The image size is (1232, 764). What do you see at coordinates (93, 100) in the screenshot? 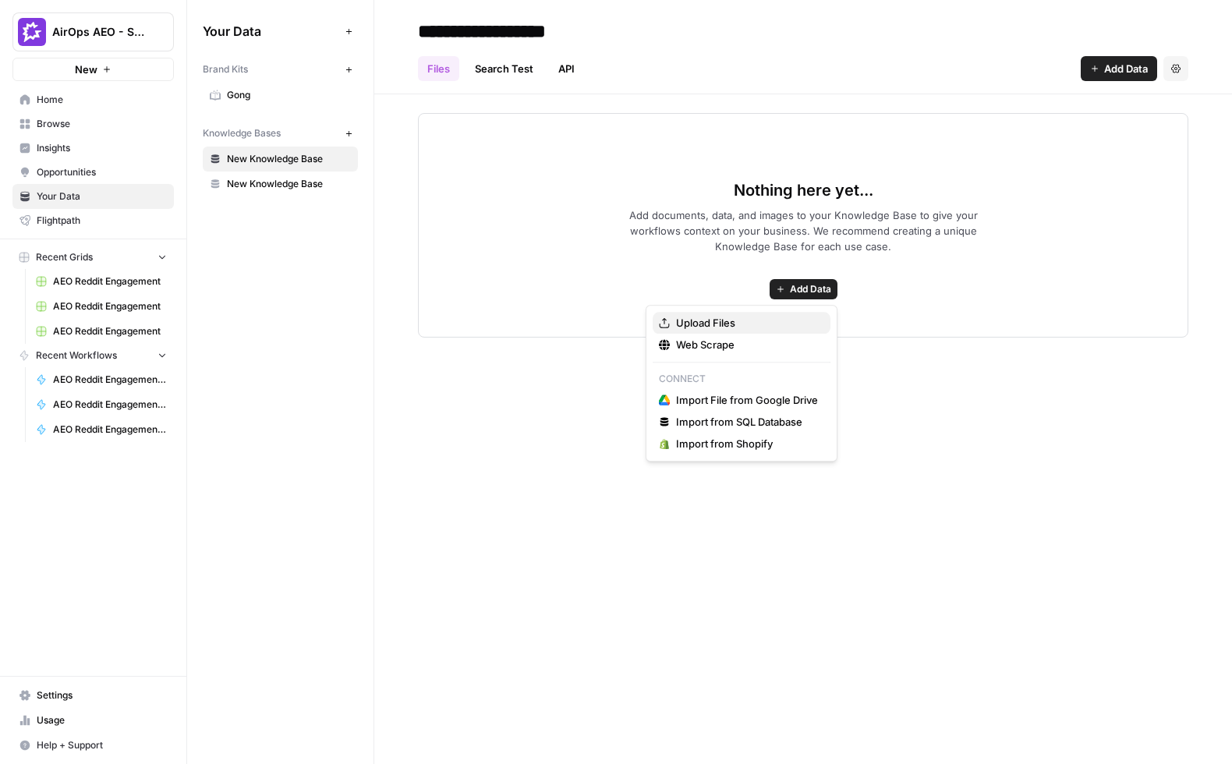
I see `a: Home` at bounding box center [93, 100].